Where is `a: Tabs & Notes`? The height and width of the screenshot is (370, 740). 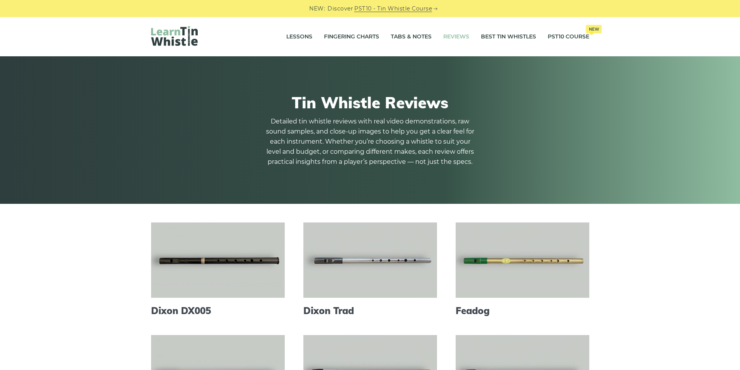
a: Tabs & Notes is located at coordinates (411, 37).